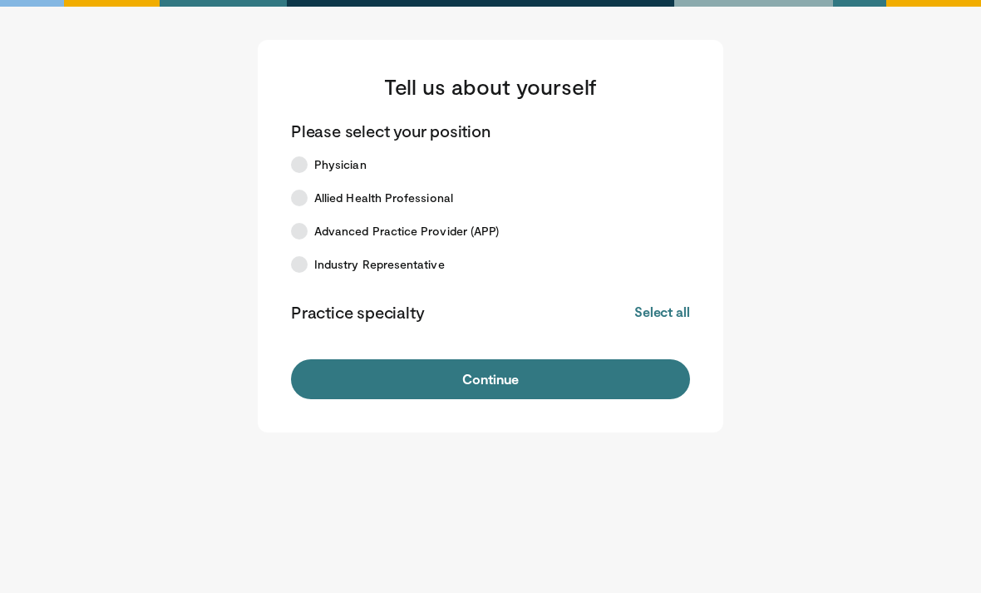 Image resolution: width=981 pixels, height=593 pixels. What do you see at coordinates (358, 312) in the screenshot?
I see `p: Practice specialty` at bounding box center [358, 312].